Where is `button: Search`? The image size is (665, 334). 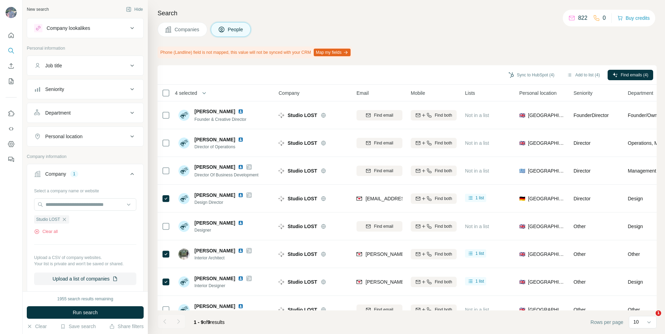 button: Search is located at coordinates (11, 51).